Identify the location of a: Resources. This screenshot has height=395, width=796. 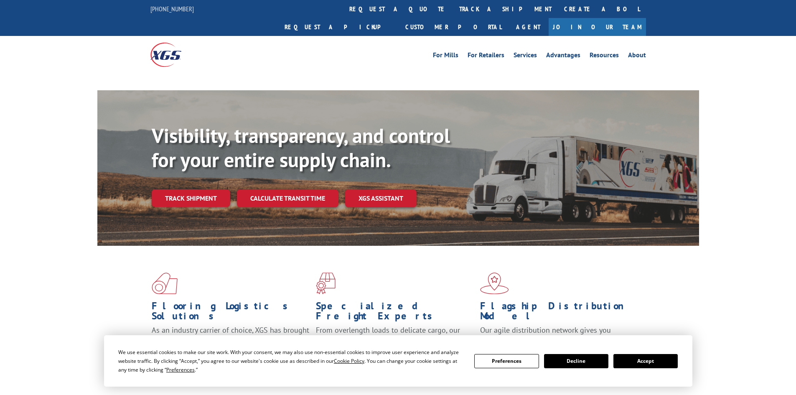
(604, 56).